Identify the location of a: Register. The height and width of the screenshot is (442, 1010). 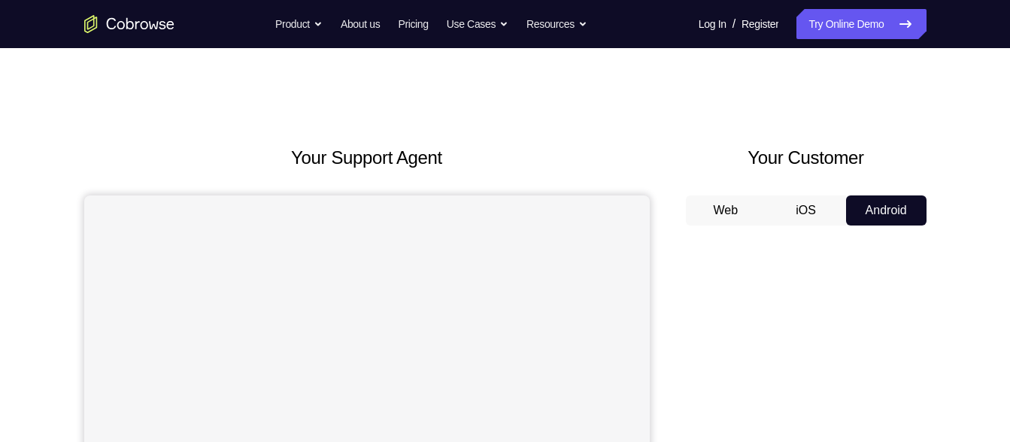
(759, 24).